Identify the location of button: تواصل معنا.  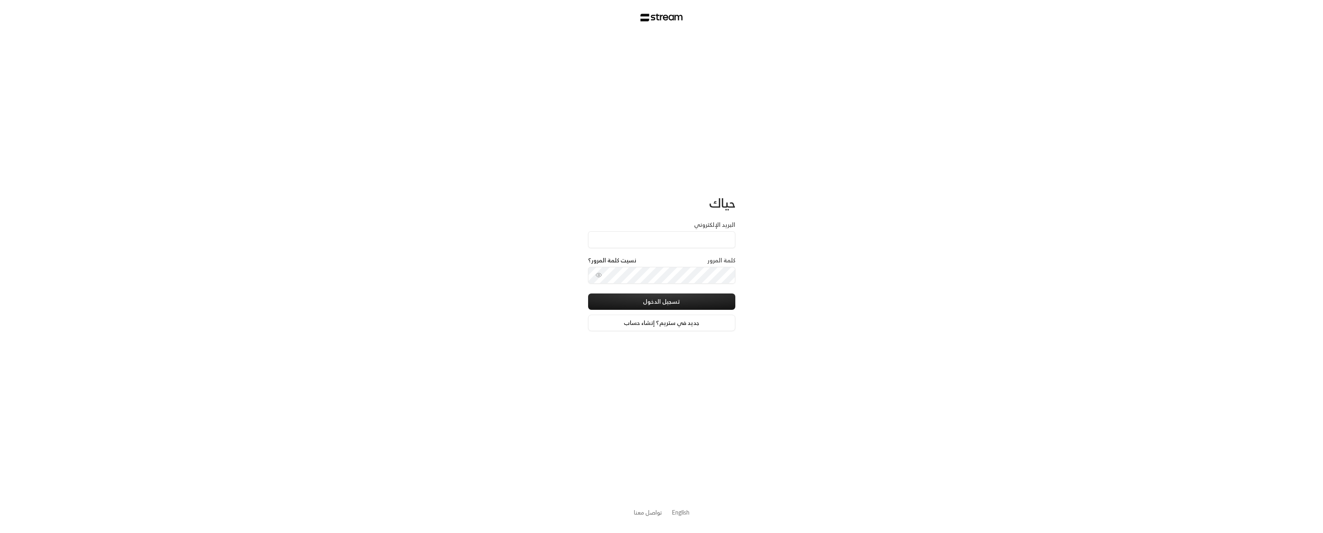
(648, 512).